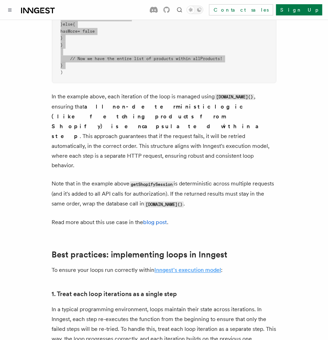 The height and width of the screenshot is (340, 328). I want to click on a: Sign Up, so click(299, 10).